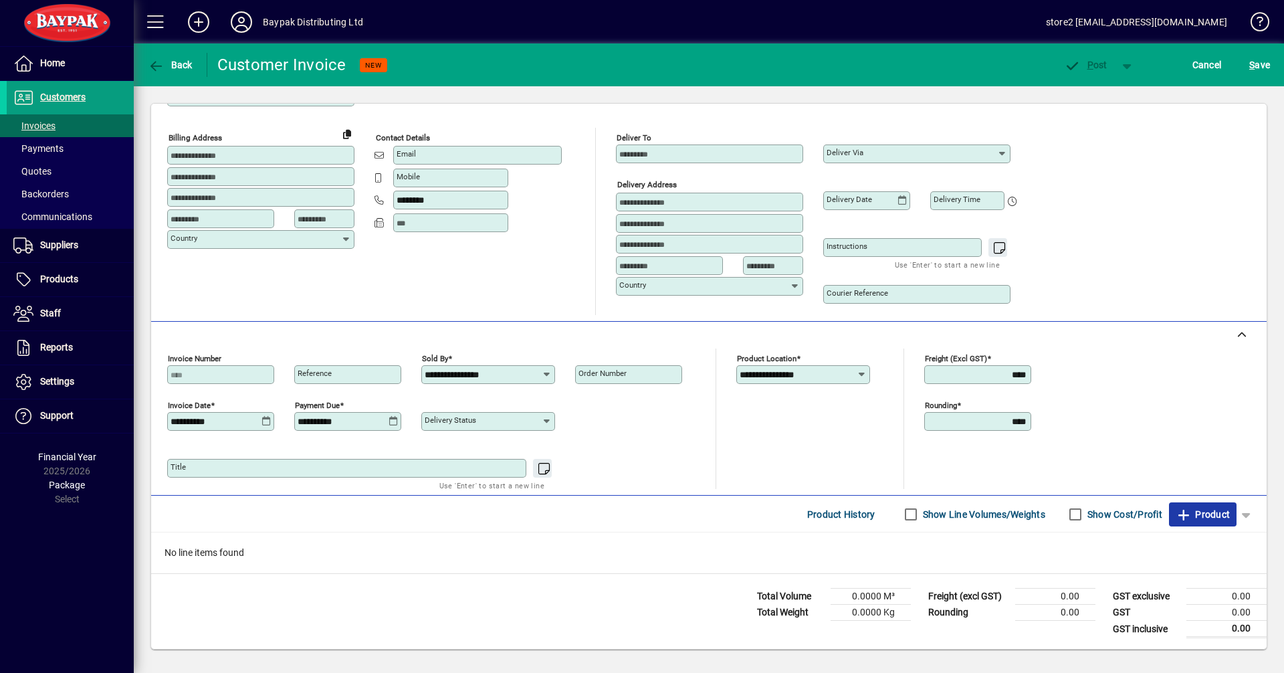 This screenshot has width=1284, height=673. Describe the element at coordinates (841, 514) in the screenshot. I see `button: Product History` at that location.